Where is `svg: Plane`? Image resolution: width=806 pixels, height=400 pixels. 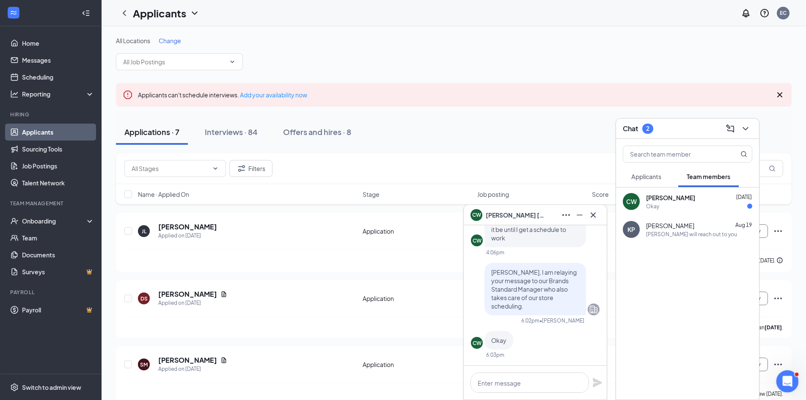 svg: Plane is located at coordinates (597, 382).